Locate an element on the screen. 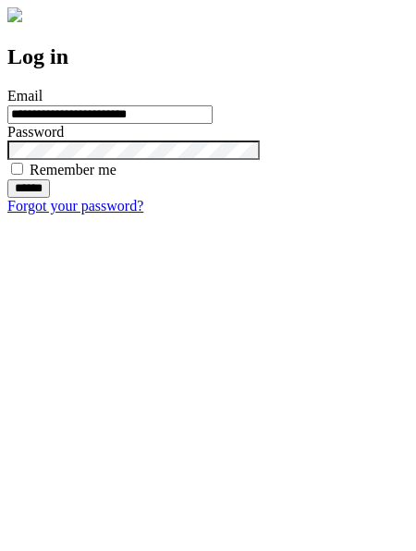 The image size is (416, 551). h2: Log in is located at coordinates (208, 56).